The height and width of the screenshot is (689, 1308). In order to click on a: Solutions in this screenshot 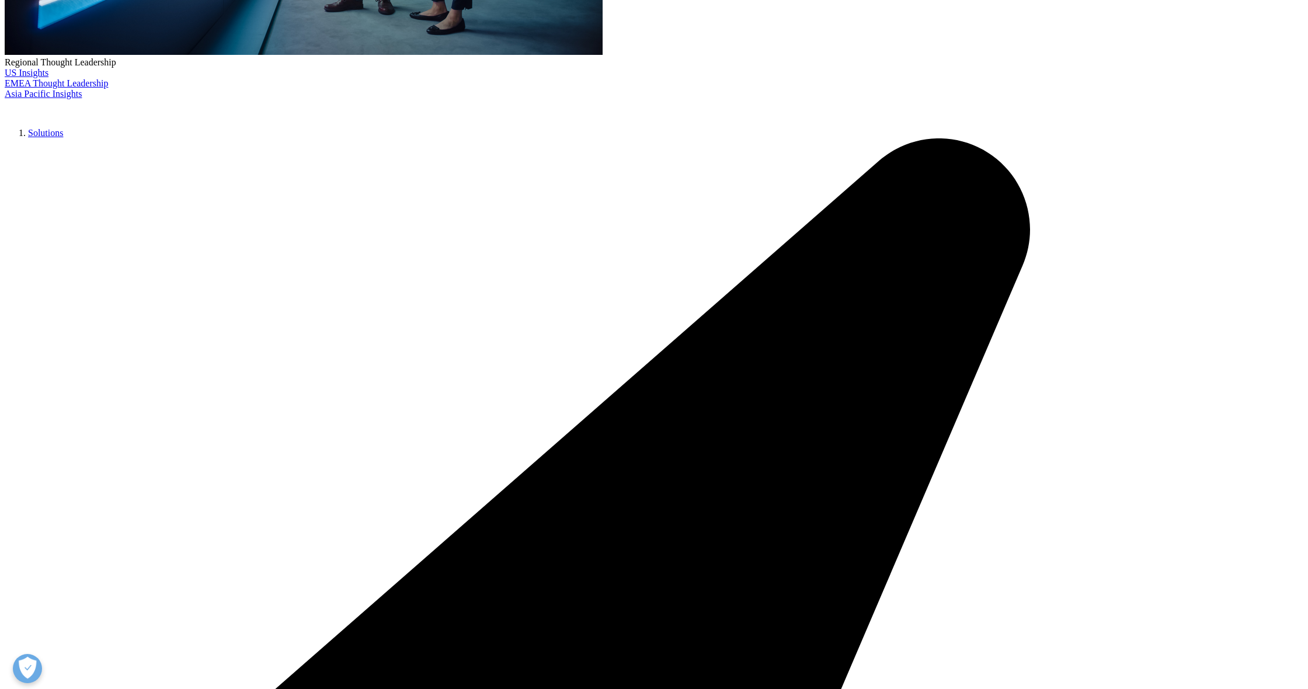, I will do `click(46, 133)`.